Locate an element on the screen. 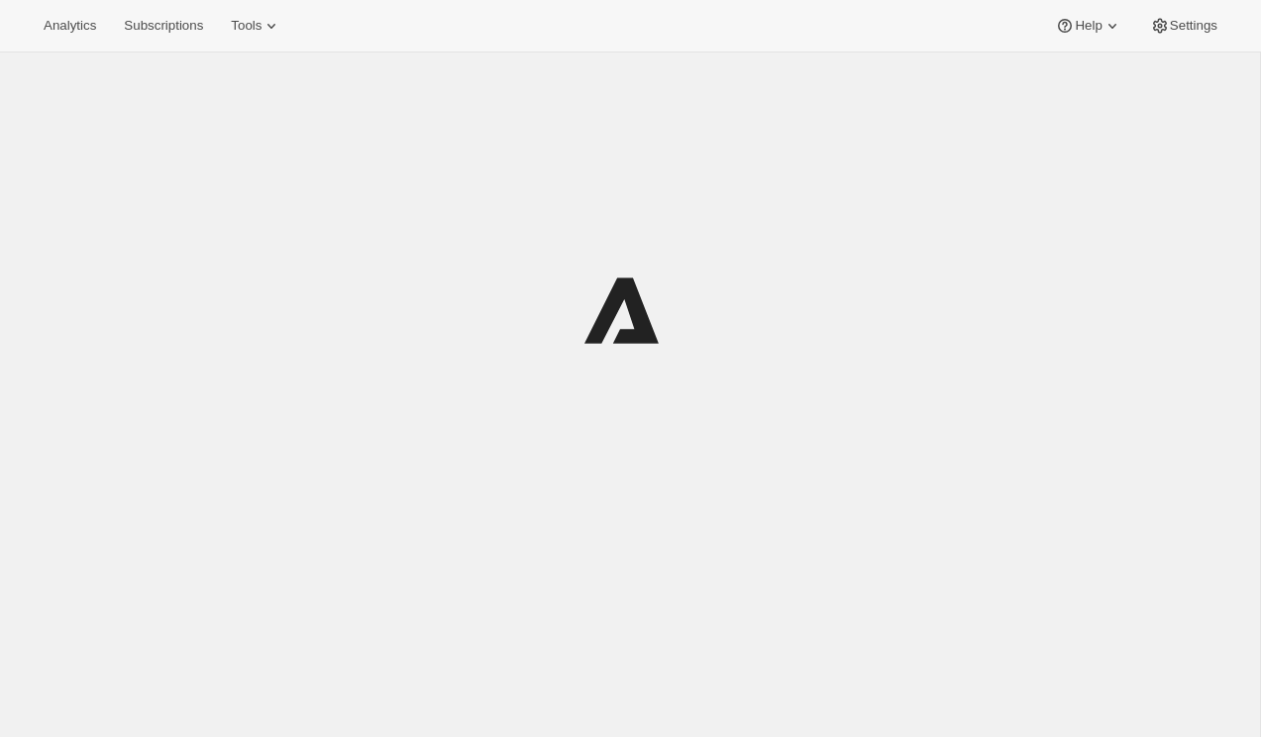  span: Tools is located at coordinates (246, 26).